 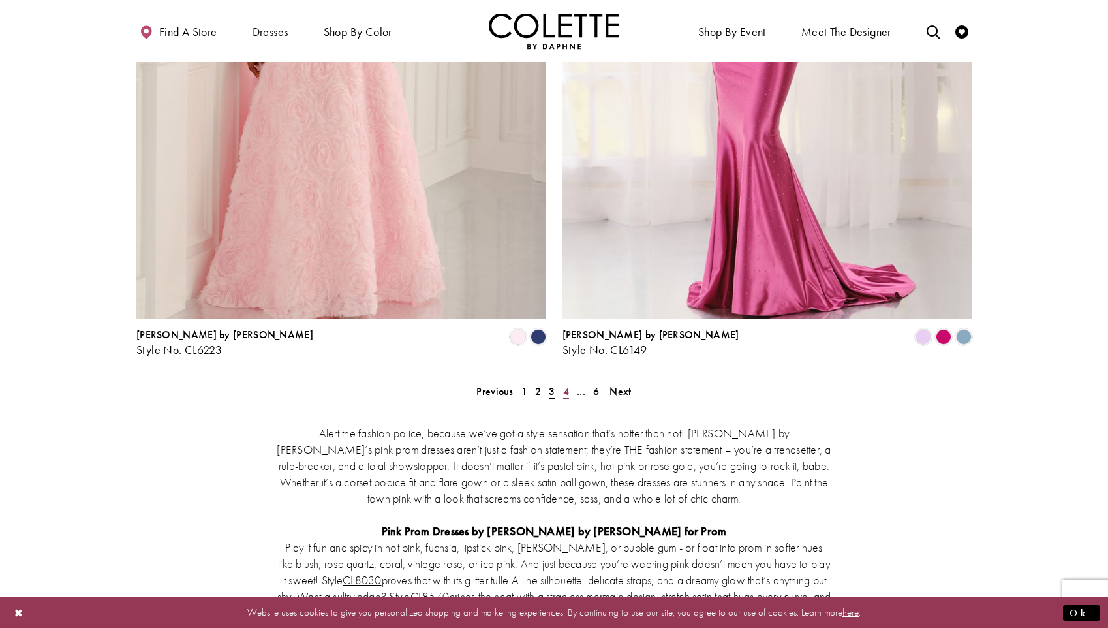 What do you see at coordinates (518, 337) in the screenshot?
I see `i: Light Pink` at bounding box center [518, 337].